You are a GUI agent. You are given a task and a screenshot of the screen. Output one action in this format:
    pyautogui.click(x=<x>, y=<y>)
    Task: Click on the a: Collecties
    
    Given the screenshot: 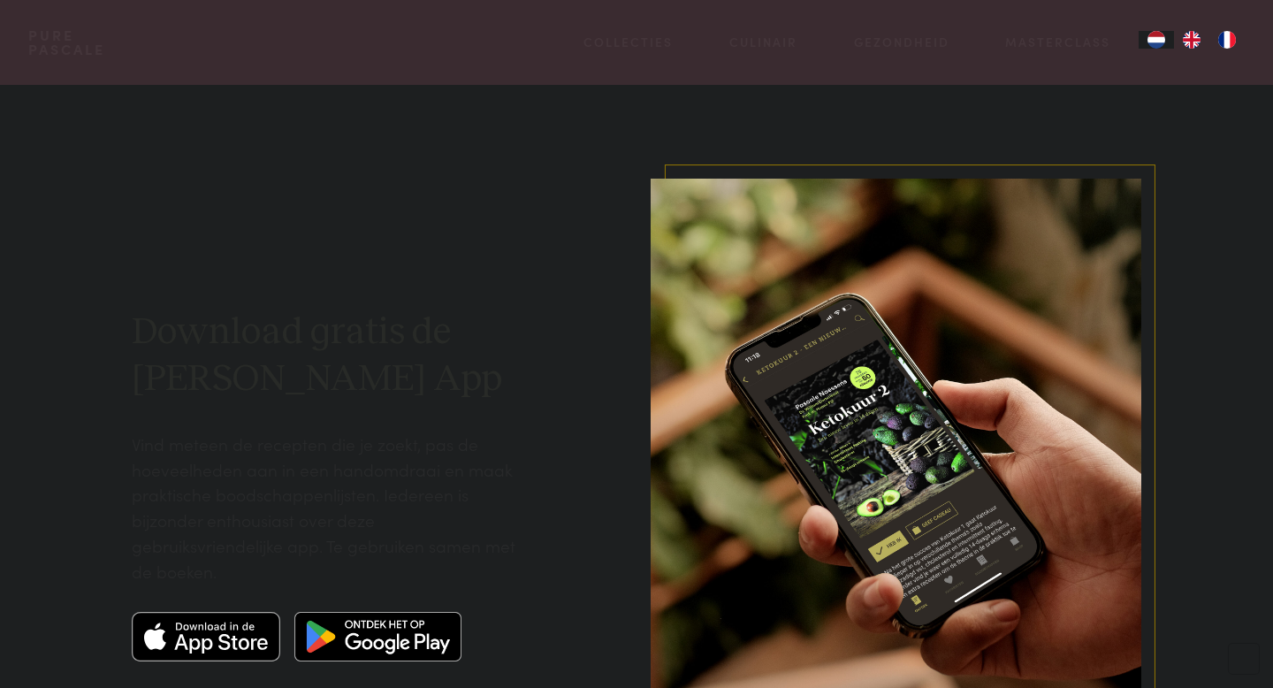 What is the action you would take?
    pyautogui.click(x=628, y=42)
    